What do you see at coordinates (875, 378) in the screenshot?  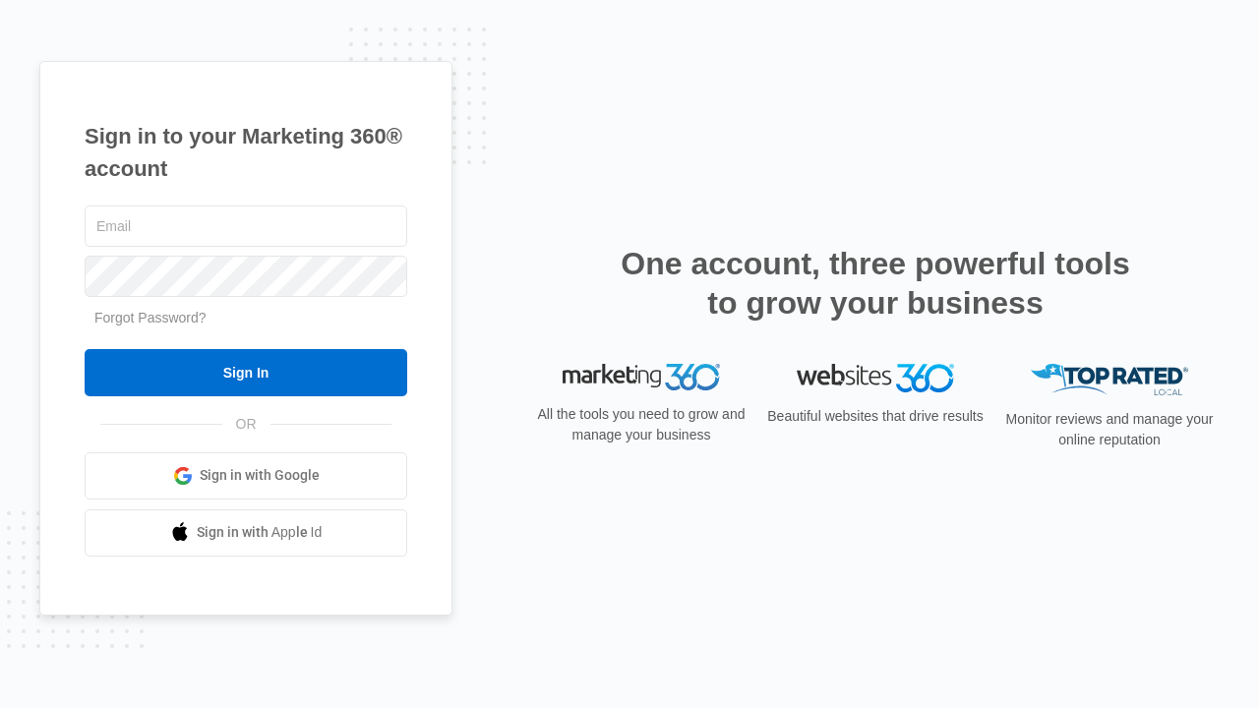 I see `img: Websites 360` at bounding box center [875, 378].